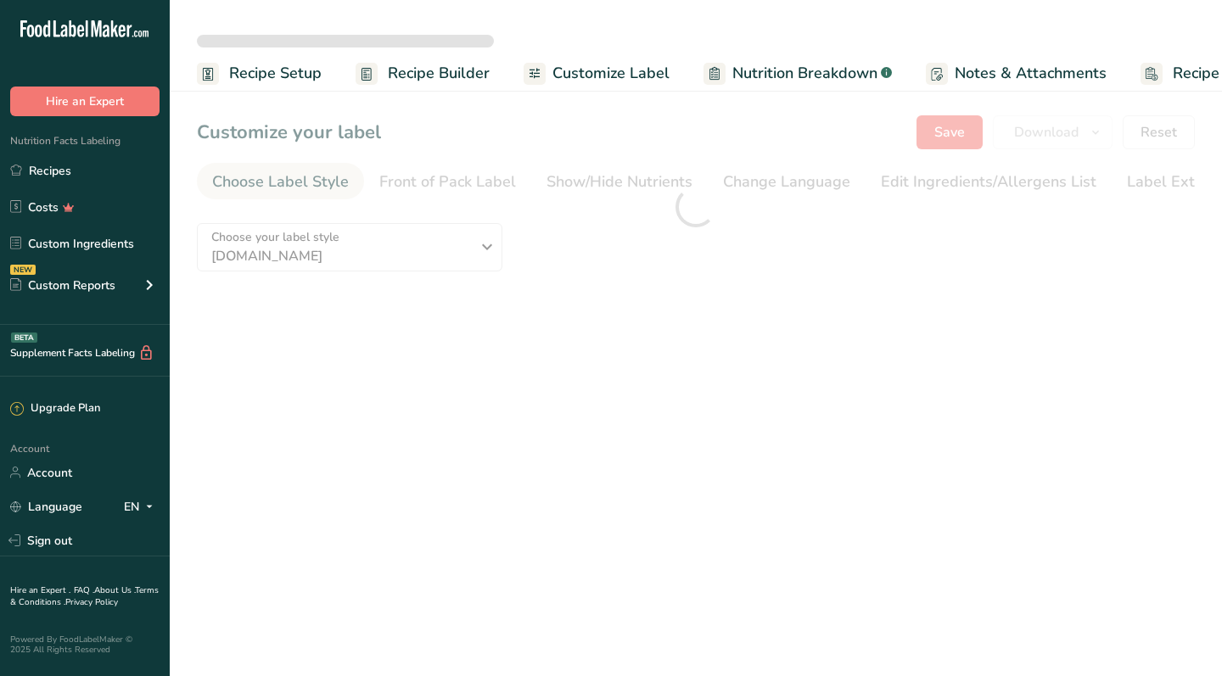 The height and width of the screenshot is (676, 1222). What do you see at coordinates (611, 73) in the screenshot?
I see `span: Customize Label` at bounding box center [611, 73].